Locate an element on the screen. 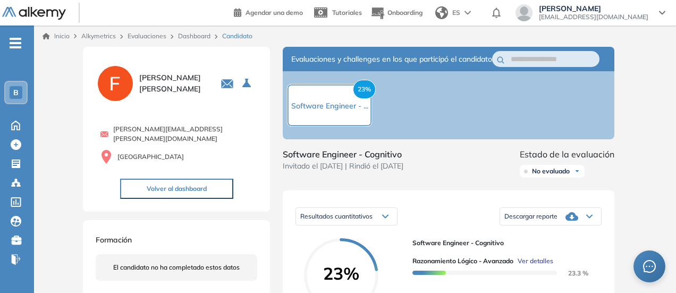 Image resolution: width=676 pixels, height=293 pixels. img: arrow is located at coordinates (467, 13).